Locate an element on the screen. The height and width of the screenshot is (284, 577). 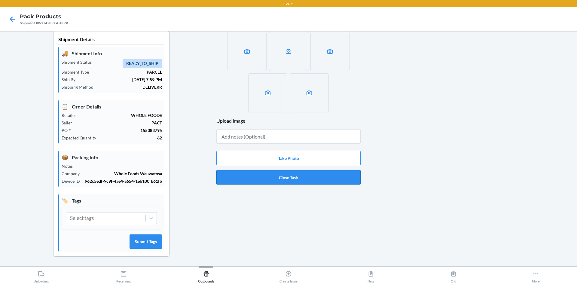
button: Receiving is located at coordinates (123, 275).